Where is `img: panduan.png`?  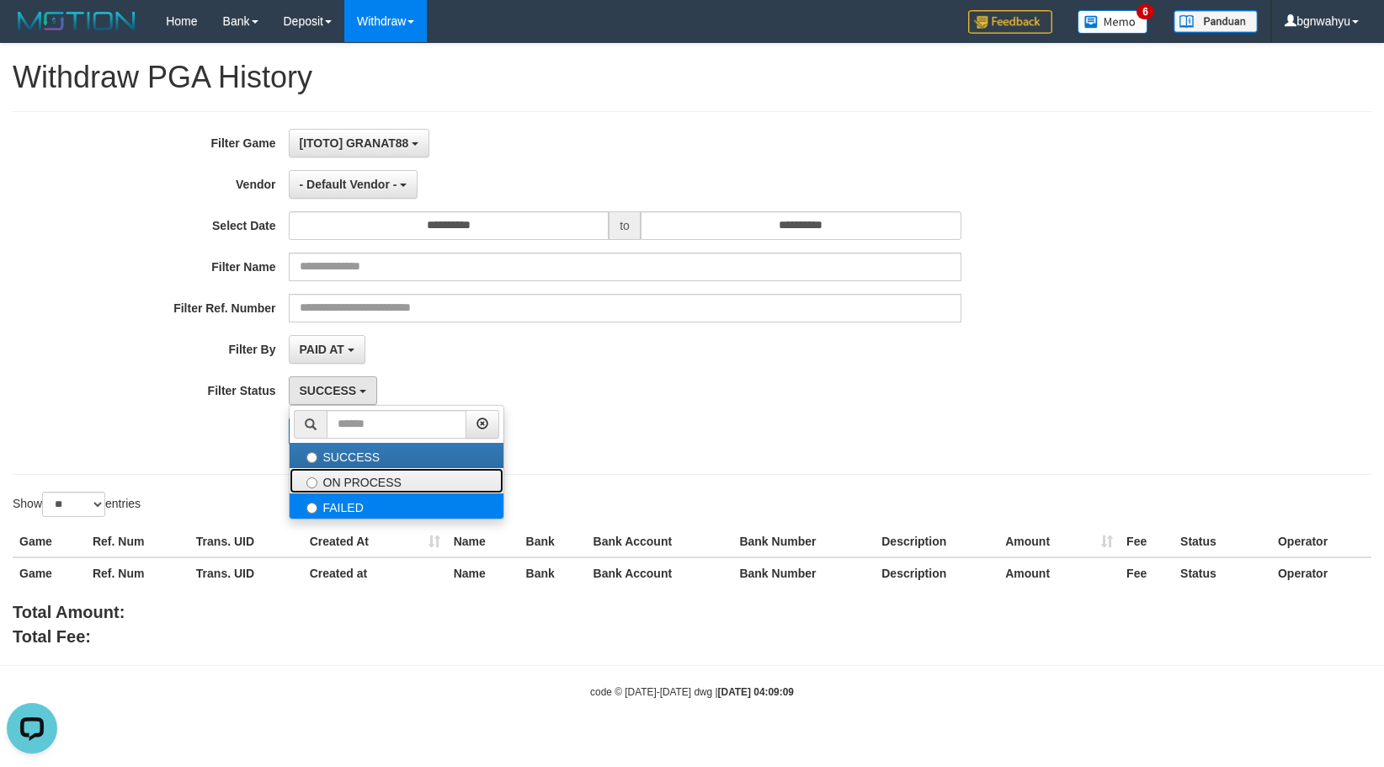
img: panduan.png is located at coordinates (1216, 21).